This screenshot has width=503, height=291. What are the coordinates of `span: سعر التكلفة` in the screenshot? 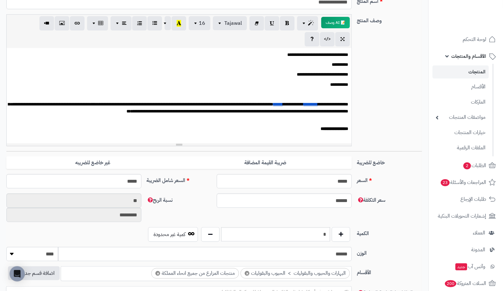 It's located at (371, 200).